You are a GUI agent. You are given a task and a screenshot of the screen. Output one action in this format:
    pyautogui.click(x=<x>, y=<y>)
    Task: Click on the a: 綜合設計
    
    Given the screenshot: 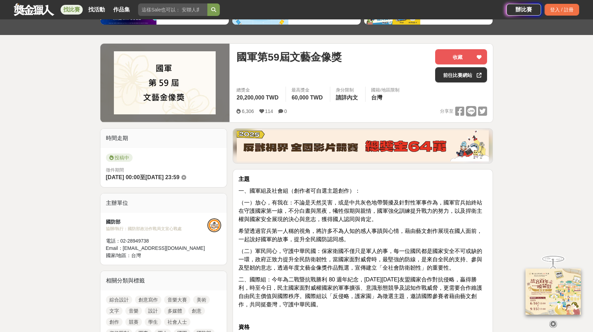 What is the action you would take?
    pyautogui.click(x=119, y=299)
    